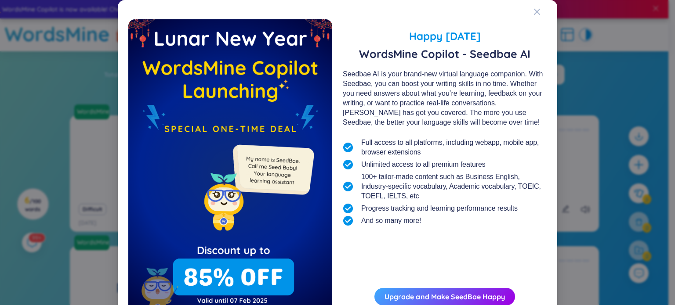 The width and height of the screenshot is (675, 305). Describe the element at coordinates (391, 221) in the screenshot. I see `span: And so many more!` at that location.